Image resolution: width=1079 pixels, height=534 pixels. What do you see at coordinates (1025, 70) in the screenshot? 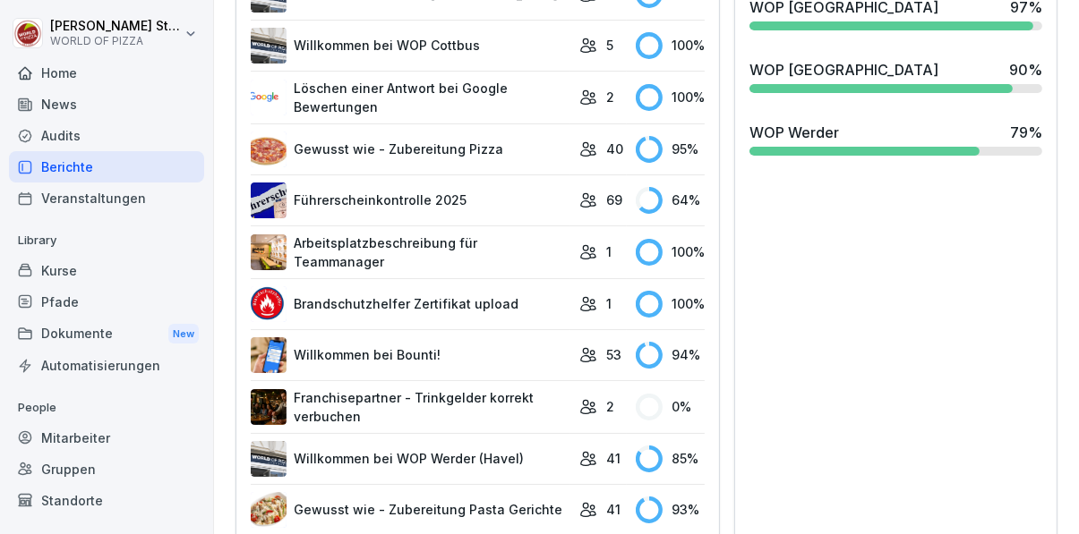
I see `div: 90 %` at bounding box center [1025, 70].